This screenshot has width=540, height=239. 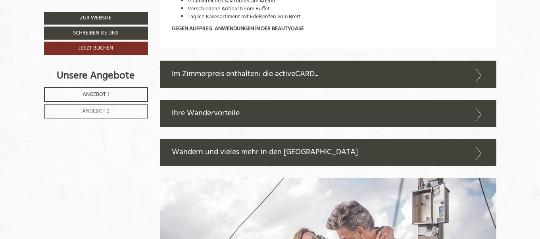 I want to click on a: Zur Website, so click(x=96, y=18).